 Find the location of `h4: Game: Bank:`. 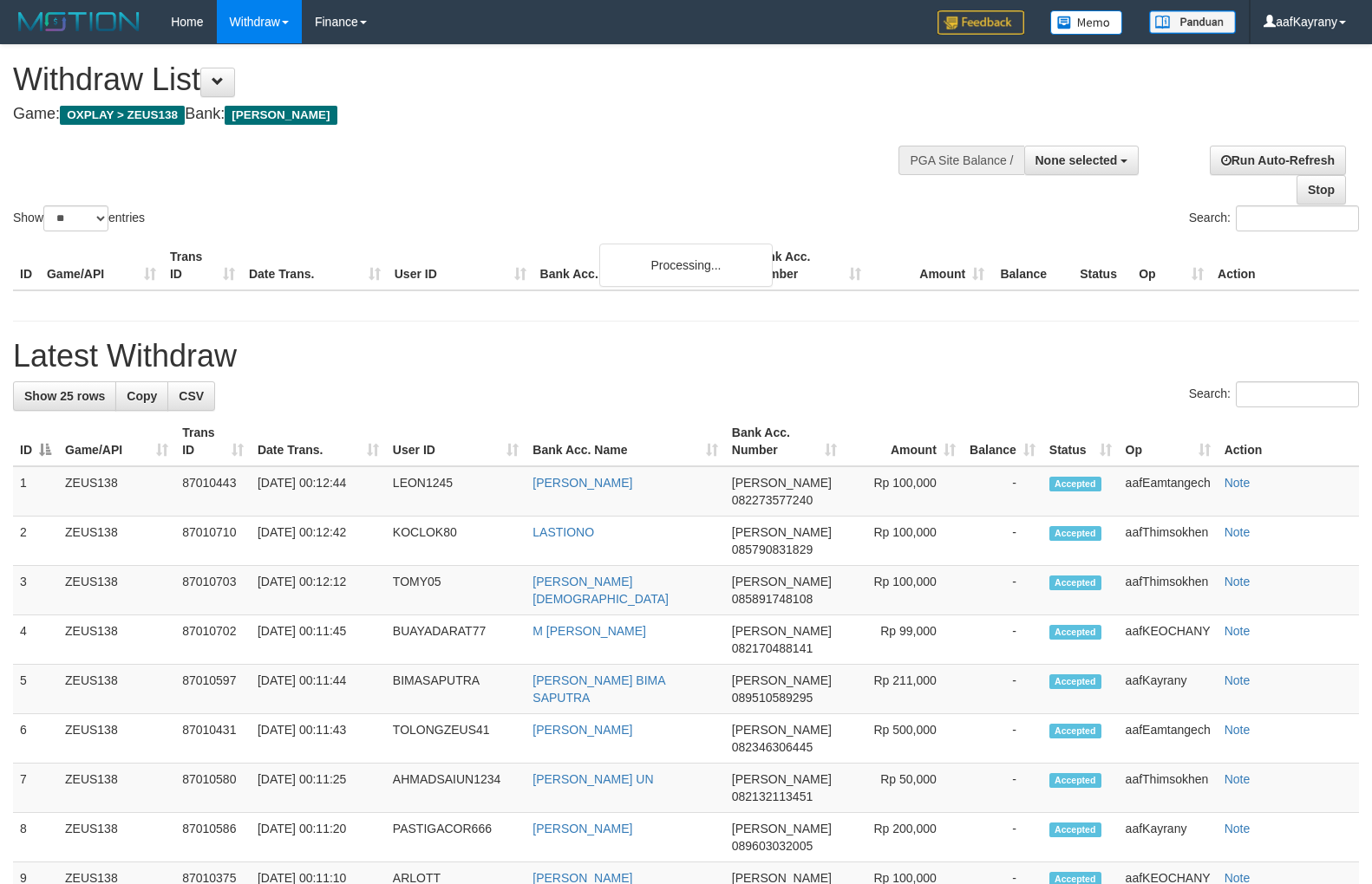

h4: Game: Bank: is located at coordinates (455, 115).